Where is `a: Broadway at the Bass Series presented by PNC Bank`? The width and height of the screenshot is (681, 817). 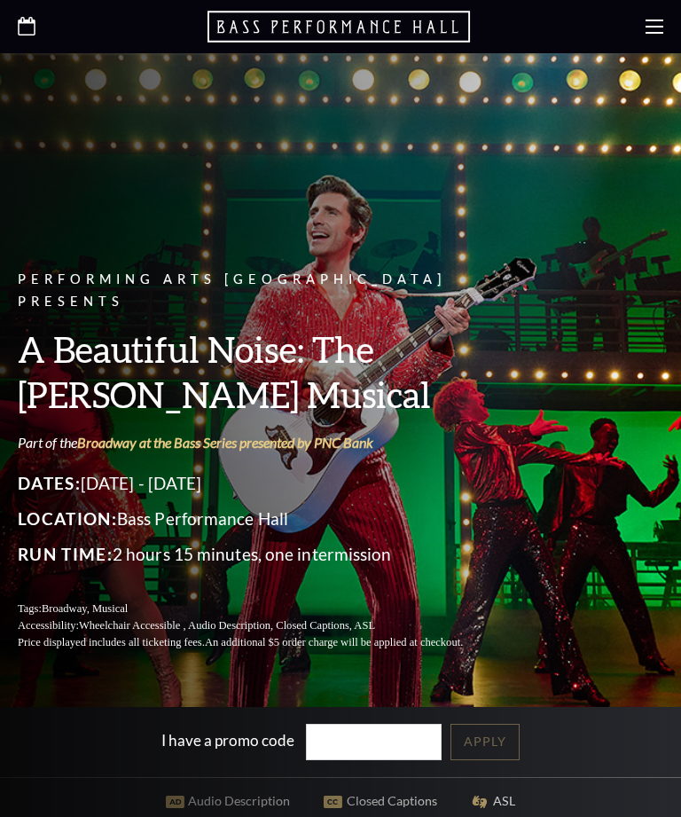
a: Broadway at the Bass Series presented by PNC Bank is located at coordinates (225, 442).